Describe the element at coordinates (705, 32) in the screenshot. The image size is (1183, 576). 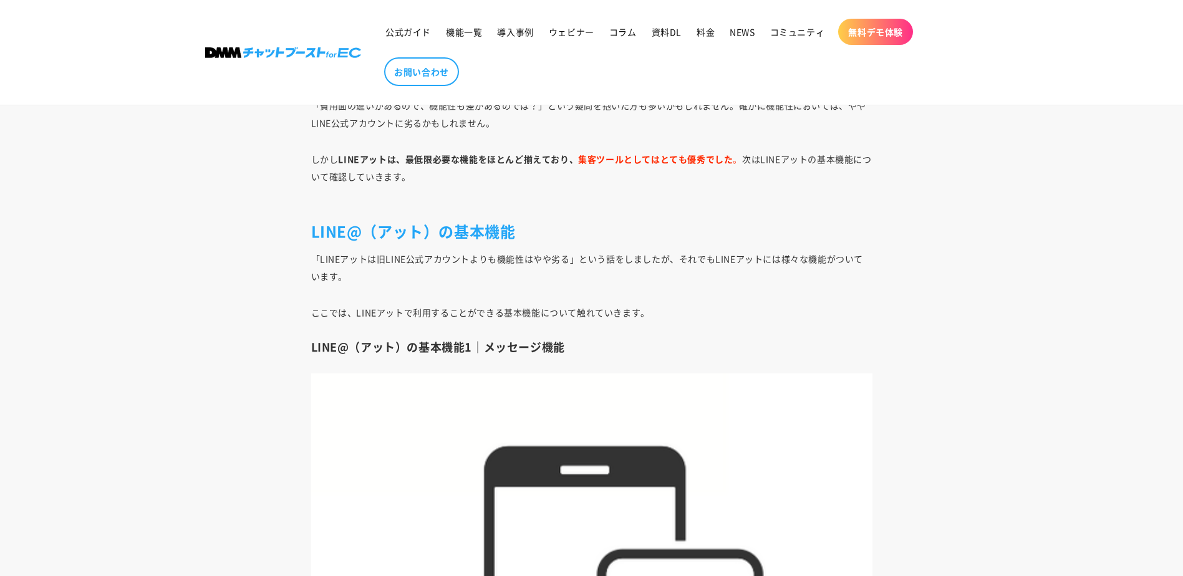
I see `span: 料金` at that location.